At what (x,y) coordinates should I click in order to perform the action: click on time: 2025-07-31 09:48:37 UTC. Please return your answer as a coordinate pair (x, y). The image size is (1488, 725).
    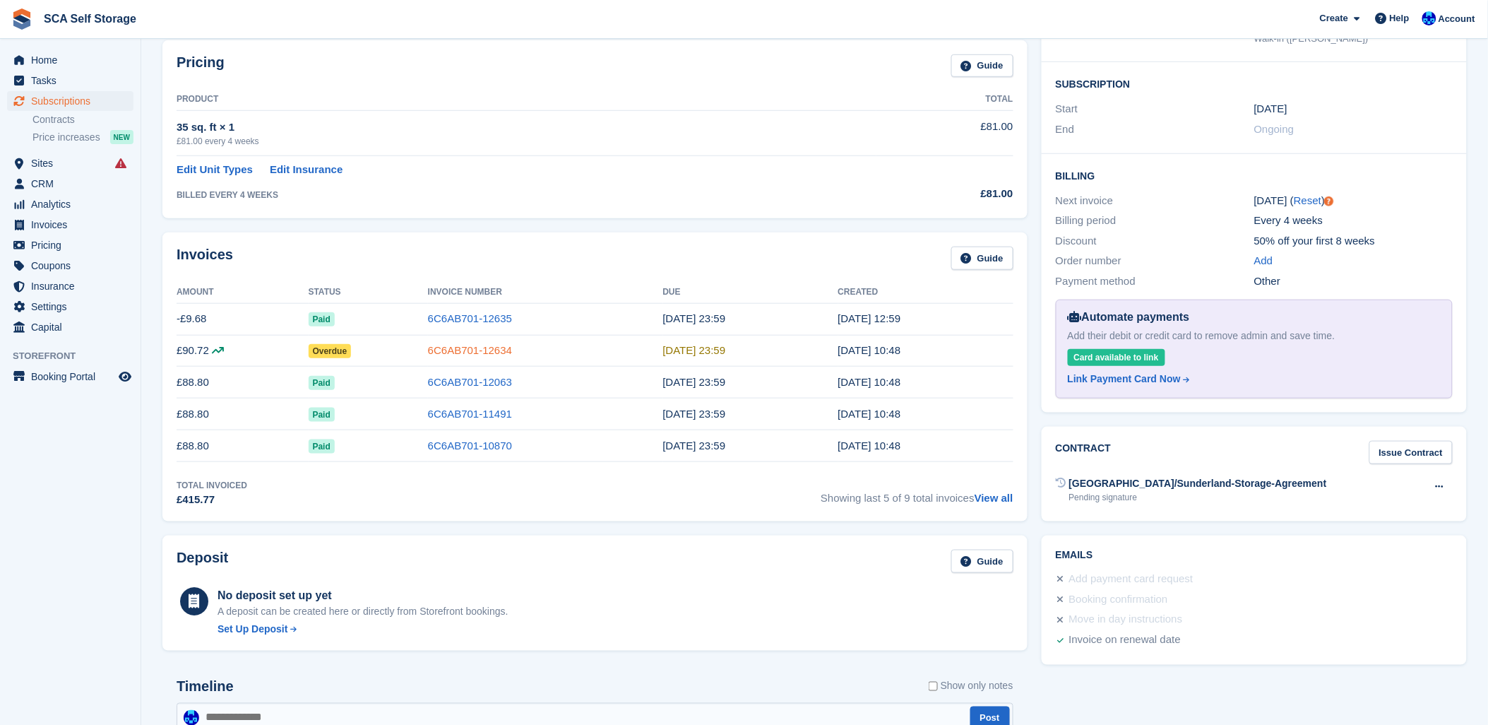
    Looking at the image, I should click on (869, 381).